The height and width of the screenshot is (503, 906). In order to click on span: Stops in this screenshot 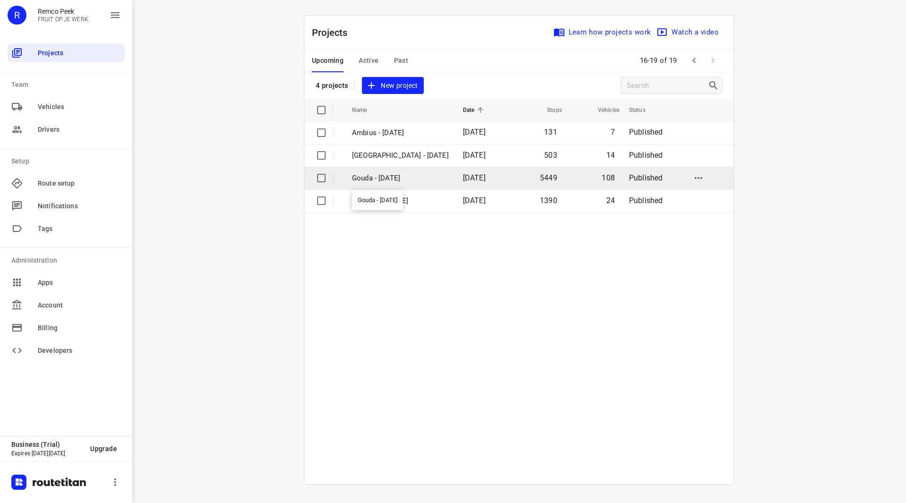, I will do `click(548, 110)`.